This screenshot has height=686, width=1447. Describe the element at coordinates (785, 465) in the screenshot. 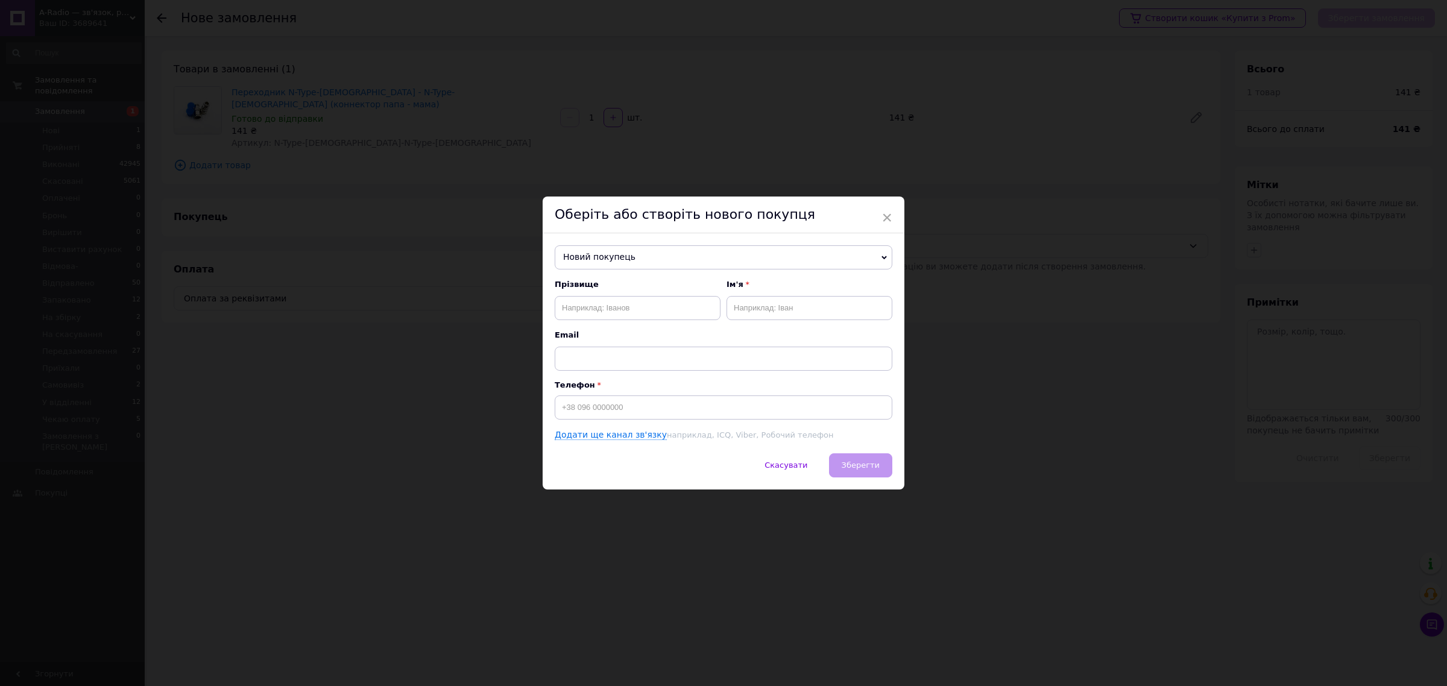

I see `button: Скасувати` at that location.